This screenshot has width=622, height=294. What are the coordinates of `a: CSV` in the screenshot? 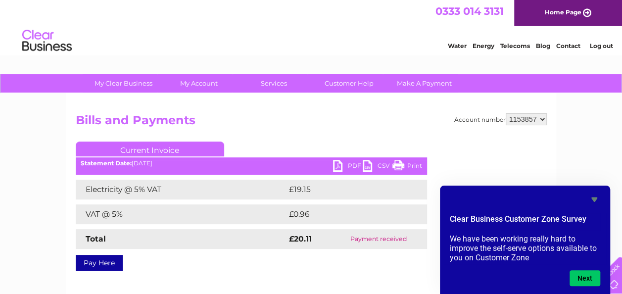 It's located at (378, 167).